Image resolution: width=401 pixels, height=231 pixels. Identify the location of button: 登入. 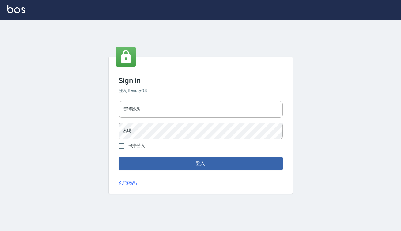
(200, 164).